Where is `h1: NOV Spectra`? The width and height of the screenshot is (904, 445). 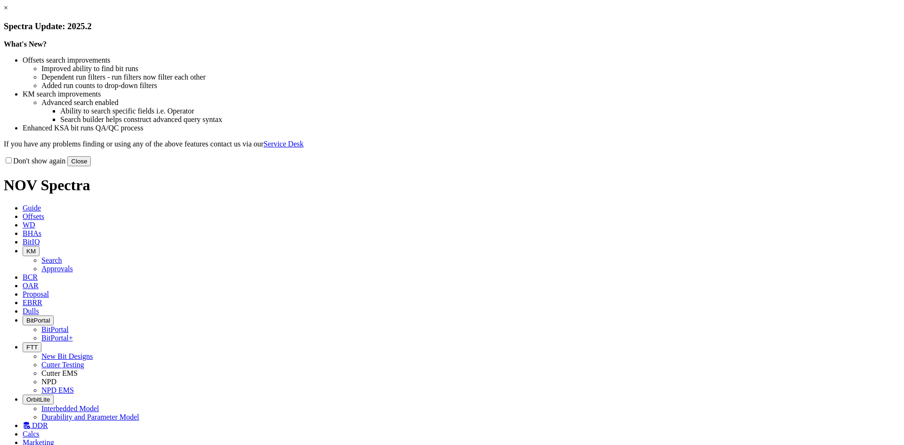
h1: NOV Spectra is located at coordinates (452, 185).